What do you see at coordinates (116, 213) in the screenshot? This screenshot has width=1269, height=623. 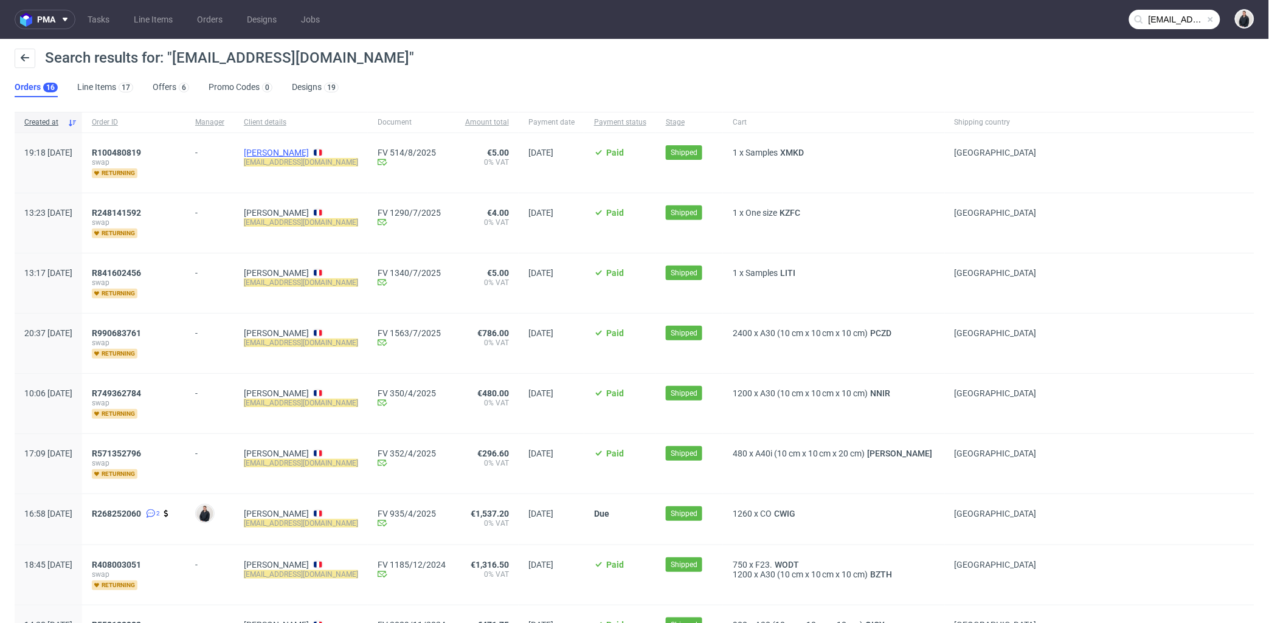 I see `span: R248141592` at bounding box center [116, 213].